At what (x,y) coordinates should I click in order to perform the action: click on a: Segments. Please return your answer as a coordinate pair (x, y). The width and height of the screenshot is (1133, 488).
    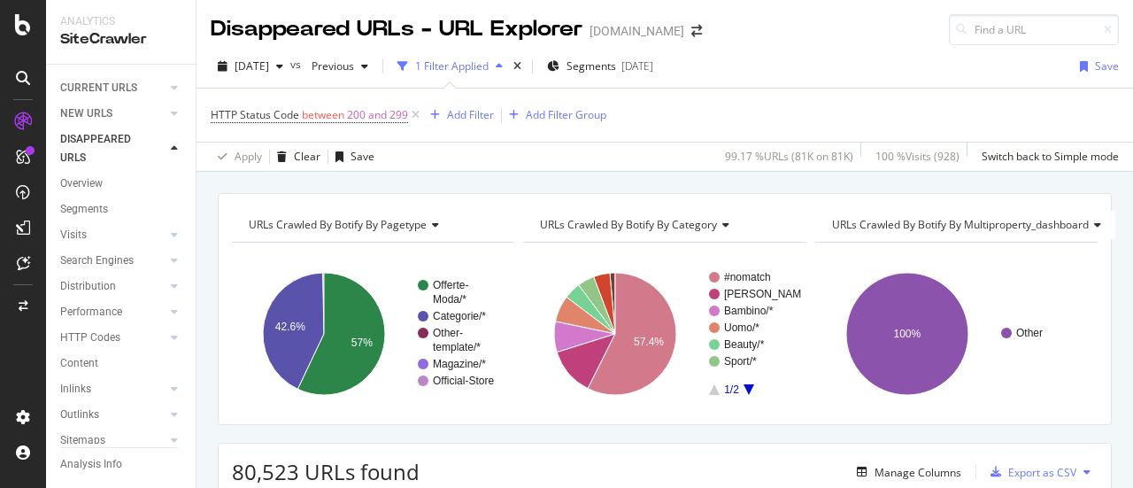
    Looking at the image, I should click on (121, 209).